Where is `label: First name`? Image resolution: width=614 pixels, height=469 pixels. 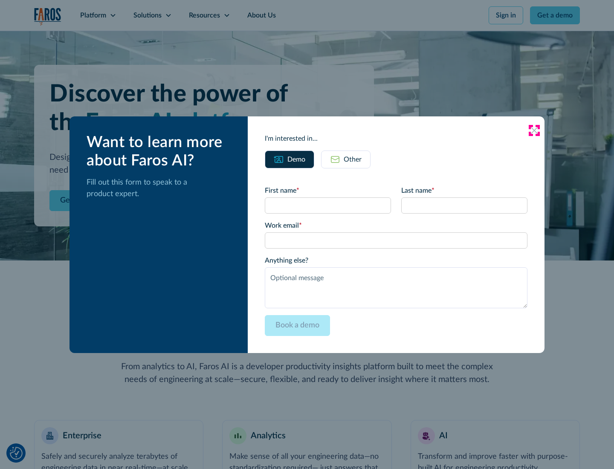 label: First name is located at coordinates (328, 191).